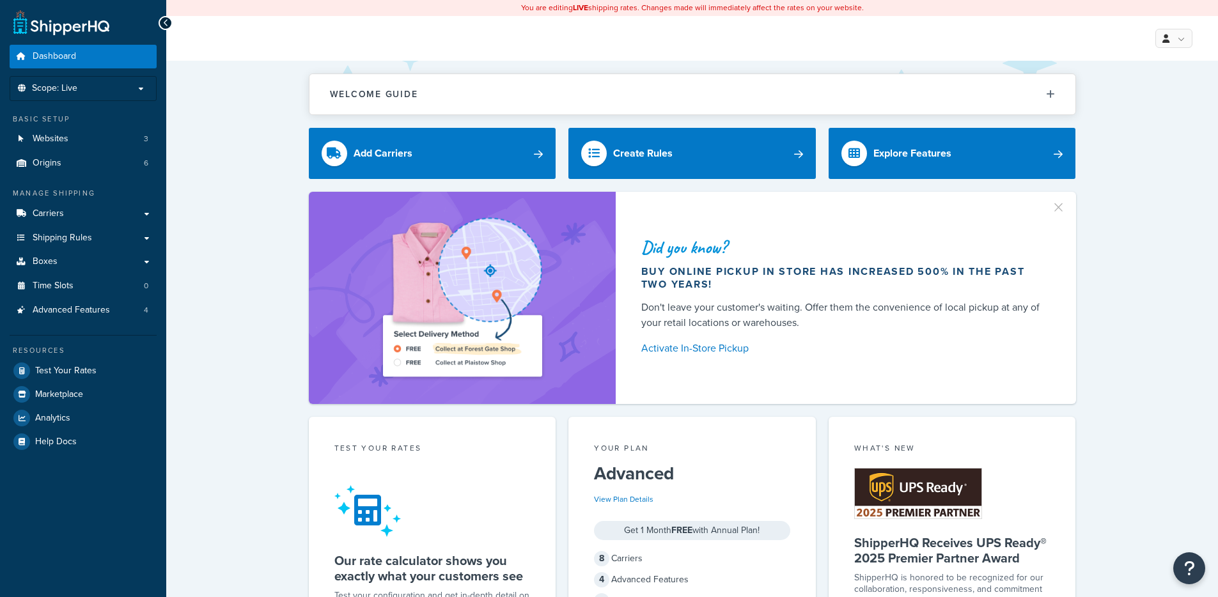 This screenshot has width=1218, height=597. I want to click on div: Explore Features, so click(912, 153).